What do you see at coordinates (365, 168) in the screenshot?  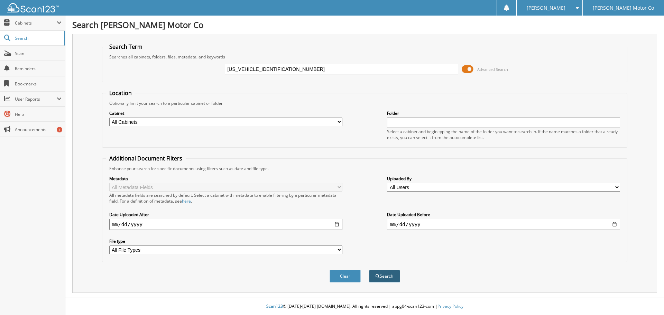 I see `div: Enhance your search for specific documents using filters such as date and file type.` at bounding box center [365, 168].